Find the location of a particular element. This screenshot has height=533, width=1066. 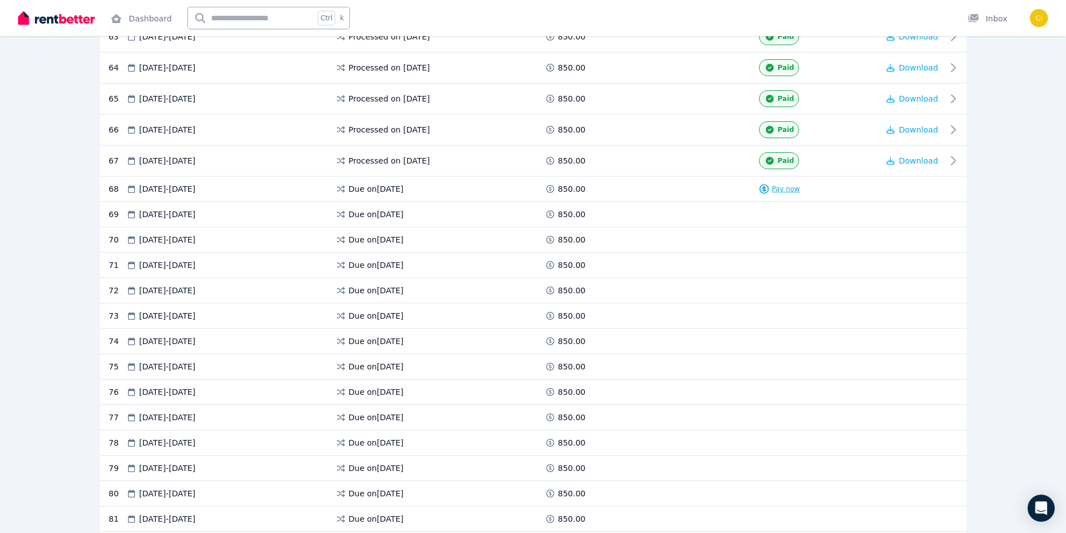

div: 73 is located at coordinates (117, 316).